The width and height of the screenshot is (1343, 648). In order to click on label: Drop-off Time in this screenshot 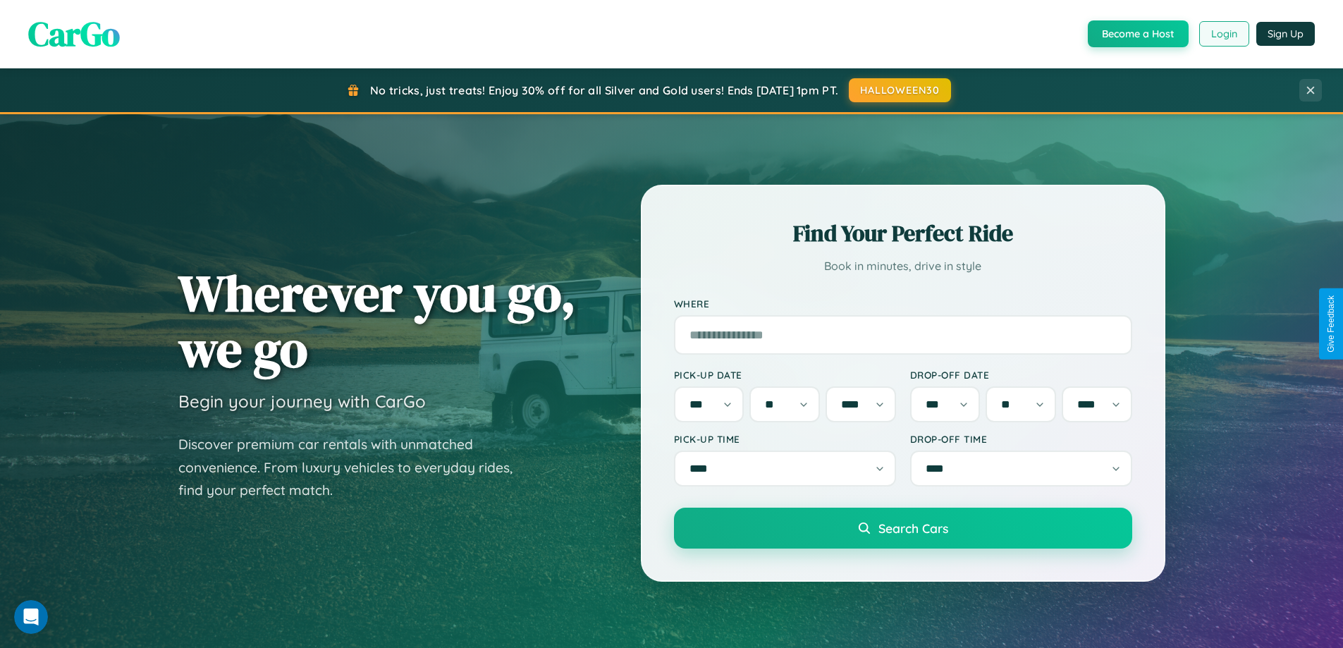, I will do `click(1021, 439)`.